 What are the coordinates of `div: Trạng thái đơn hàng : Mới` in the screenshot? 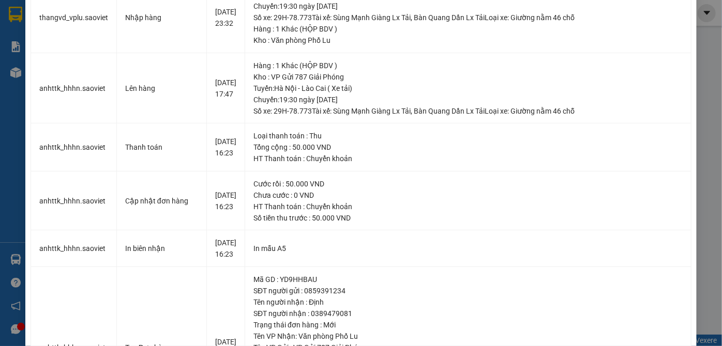 It's located at (468, 325).